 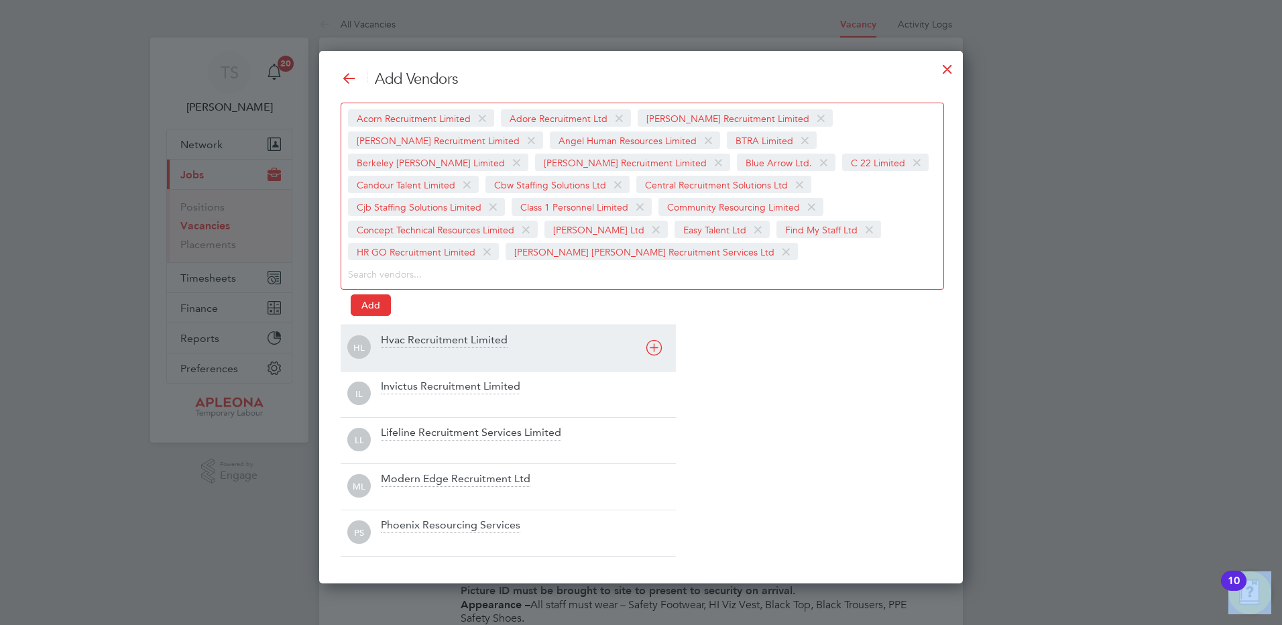 What do you see at coordinates (772, 140) in the screenshot?
I see `span: BTRA Limited` at bounding box center [772, 140].